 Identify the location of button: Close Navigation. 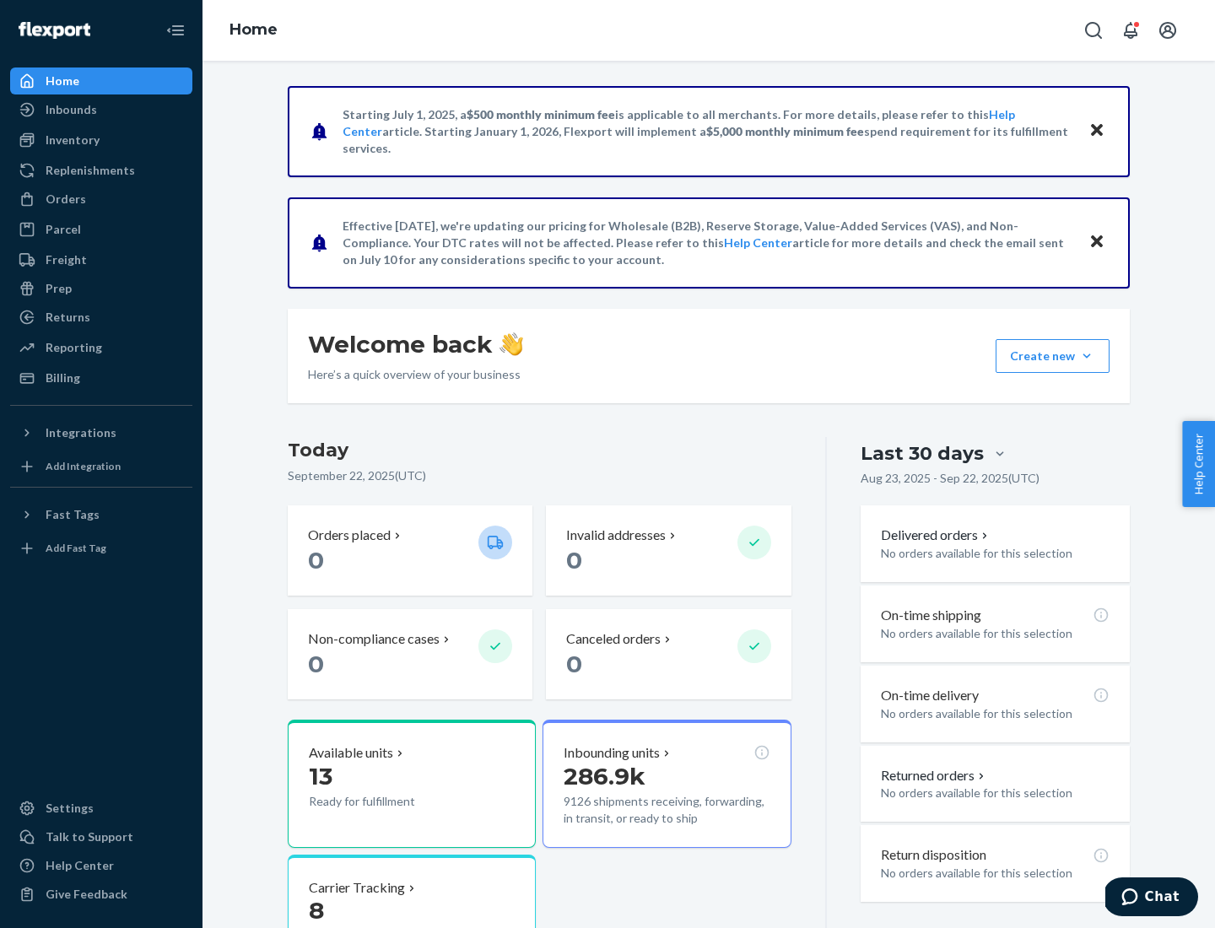
(175, 30).